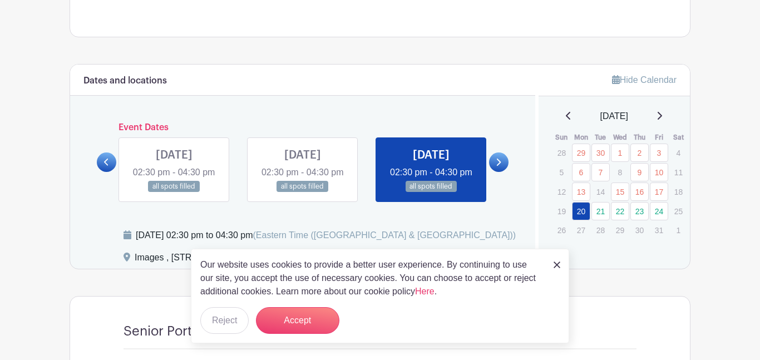 This screenshot has width=760, height=360. Describe the element at coordinates (581, 230) in the screenshot. I see `p: 27` at that location.